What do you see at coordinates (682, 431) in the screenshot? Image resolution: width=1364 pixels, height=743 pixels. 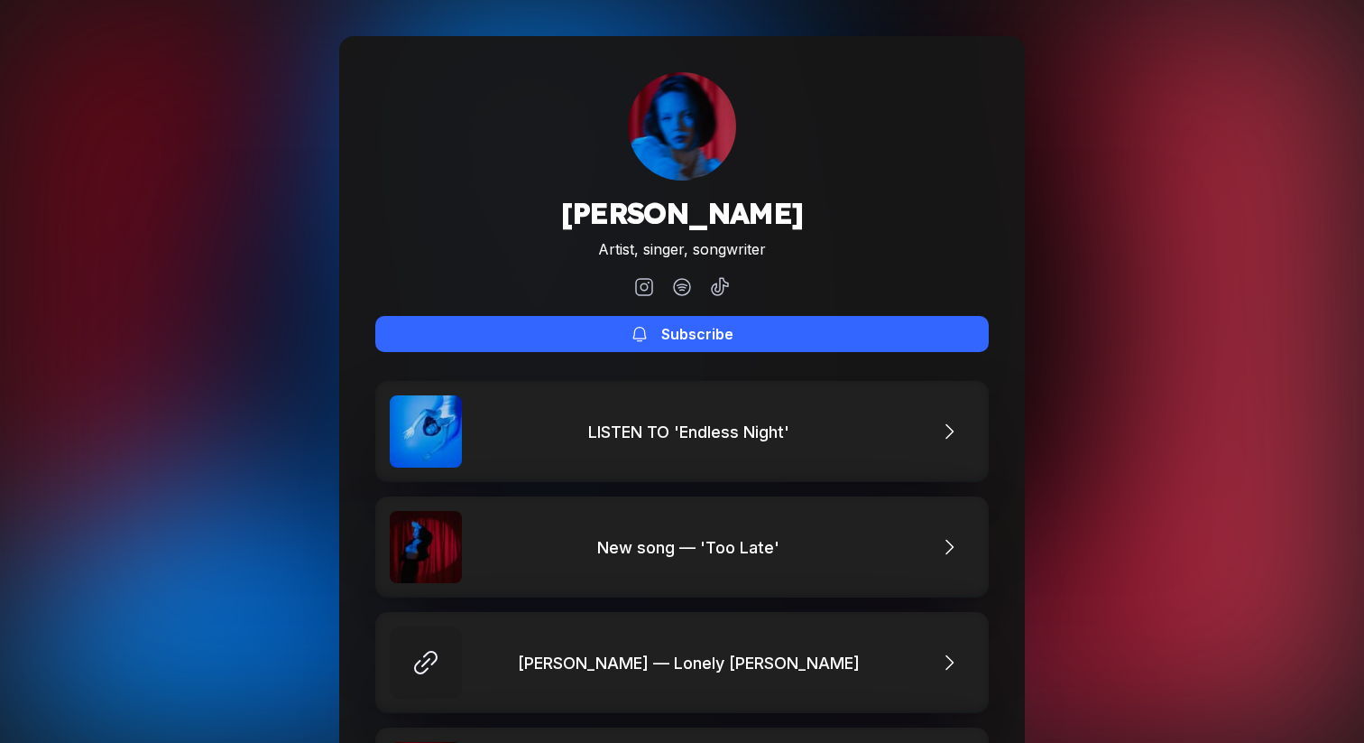 I see `a: LISTEN TO 'Endless Night'LISTEN TO 'Endless Night'` at bounding box center [682, 431].